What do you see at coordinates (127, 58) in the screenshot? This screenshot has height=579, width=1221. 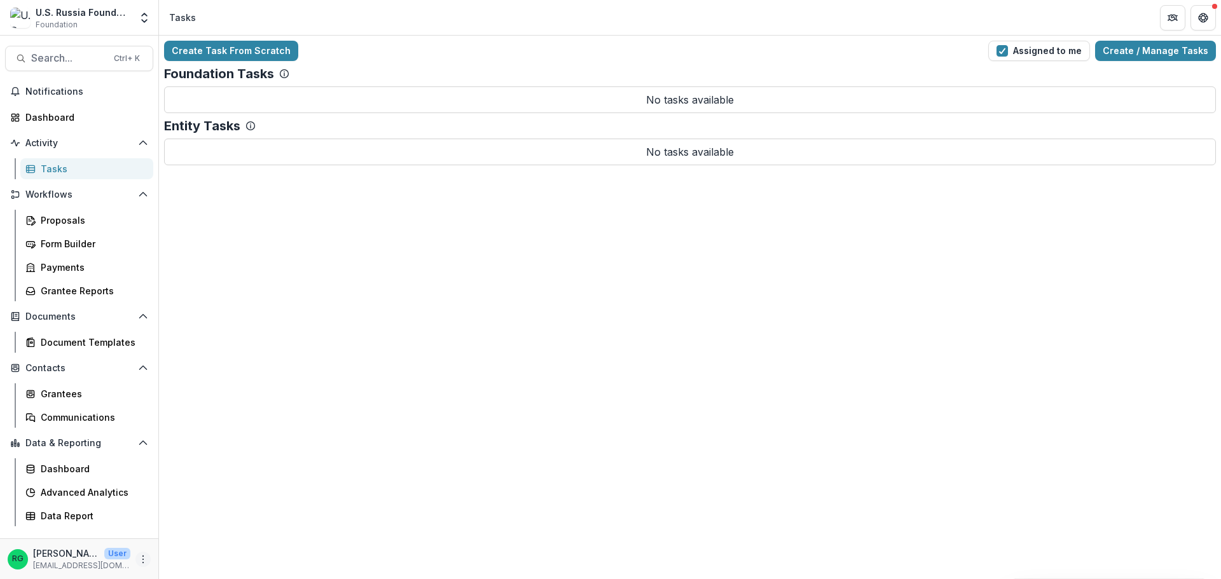 I see `div: Ctrl + K` at bounding box center [127, 58].